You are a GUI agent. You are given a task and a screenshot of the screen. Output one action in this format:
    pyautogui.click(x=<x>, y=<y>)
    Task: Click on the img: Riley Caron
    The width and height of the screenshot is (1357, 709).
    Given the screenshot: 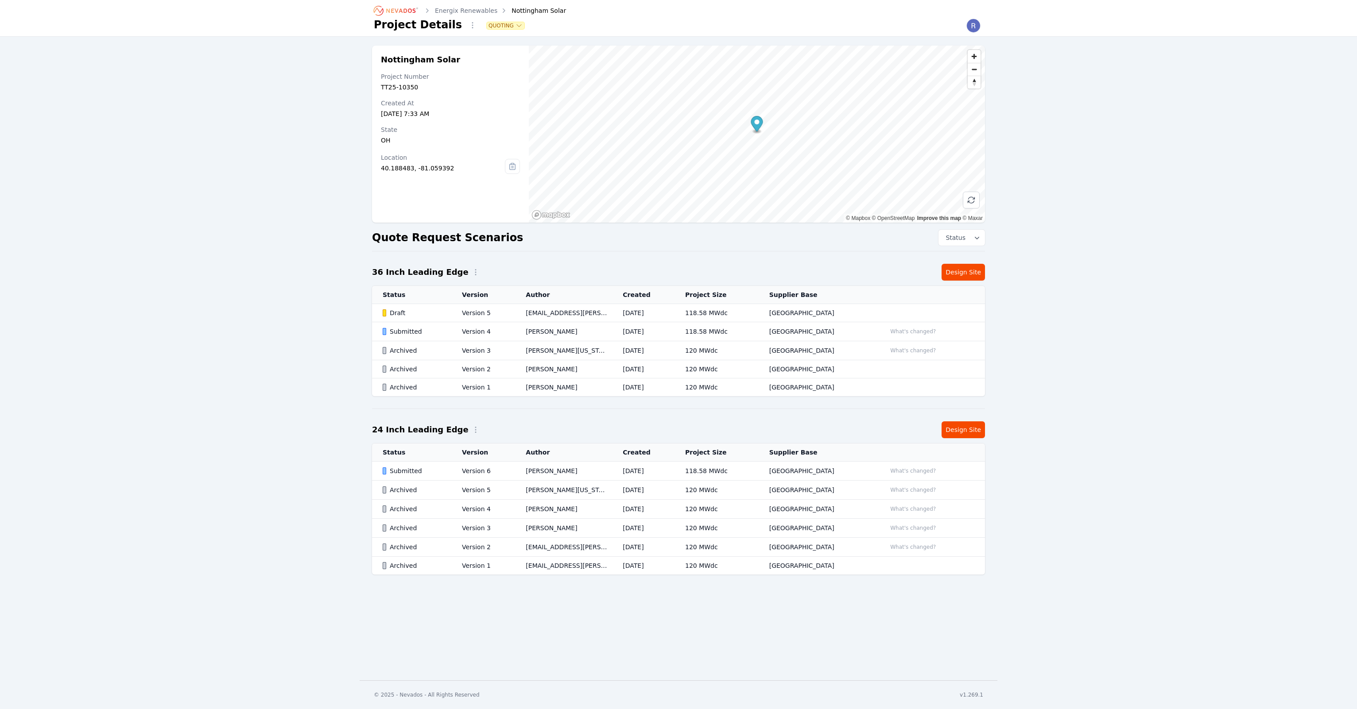 What is the action you would take?
    pyautogui.click(x=973, y=26)
    